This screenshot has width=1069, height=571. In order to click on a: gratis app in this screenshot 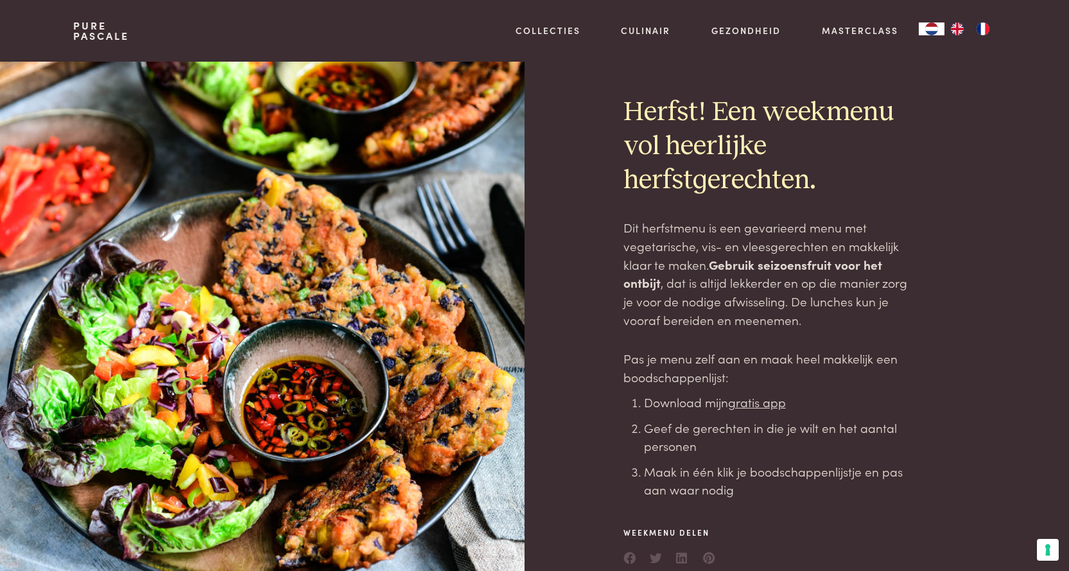, I will do `click(757, 401)`.